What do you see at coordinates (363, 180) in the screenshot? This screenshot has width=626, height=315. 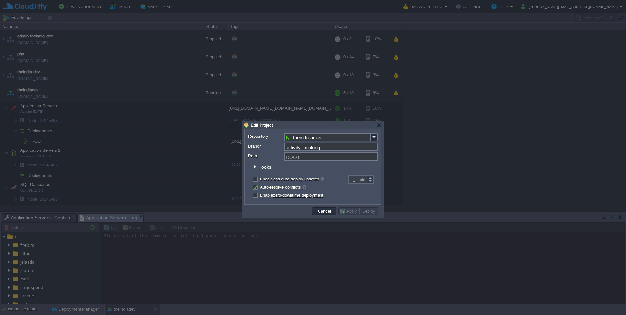 I see `div: min` at bounding box center [363, 180].